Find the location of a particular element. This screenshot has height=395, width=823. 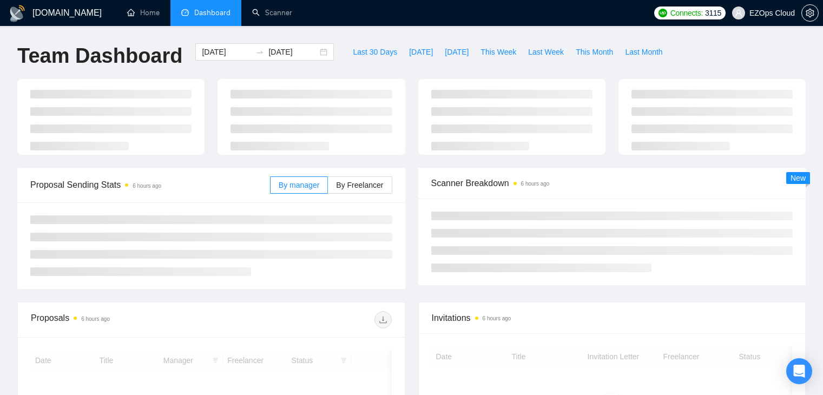

button: This Week is located at coordinates (498, 52).